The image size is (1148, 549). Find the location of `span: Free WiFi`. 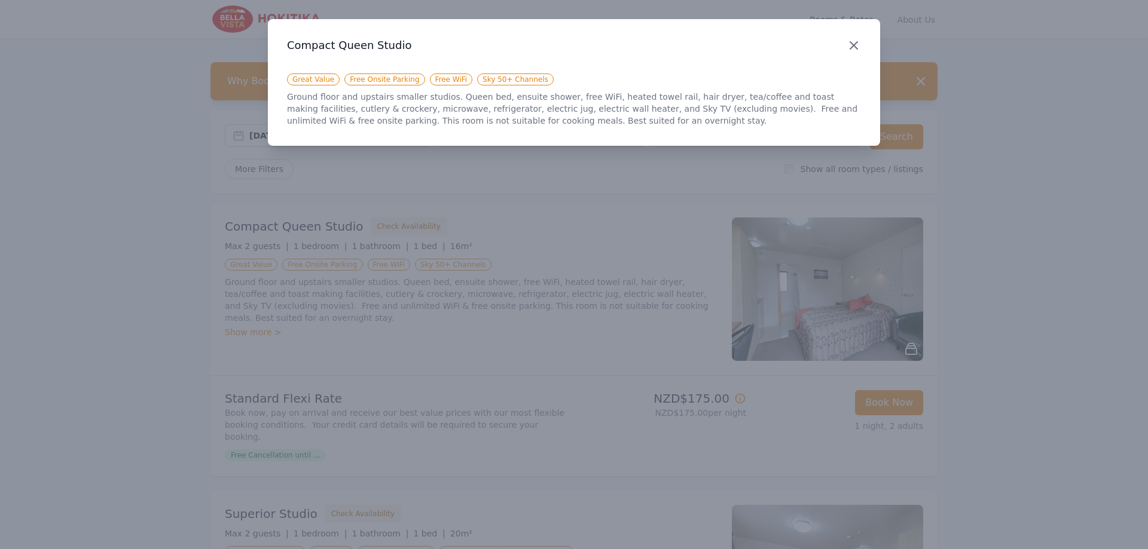

span: Free WiFi is located at coordinates (451, 80).